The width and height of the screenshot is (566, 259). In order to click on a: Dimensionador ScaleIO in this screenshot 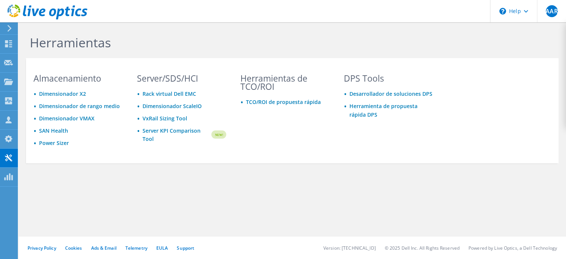, I will do `click(172, 106)`.